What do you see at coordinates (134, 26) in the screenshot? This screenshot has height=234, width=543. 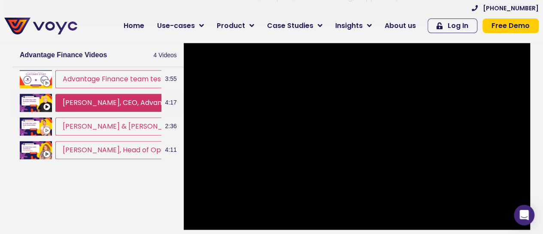 I see `a: Home` at bounding box center [134, 26].